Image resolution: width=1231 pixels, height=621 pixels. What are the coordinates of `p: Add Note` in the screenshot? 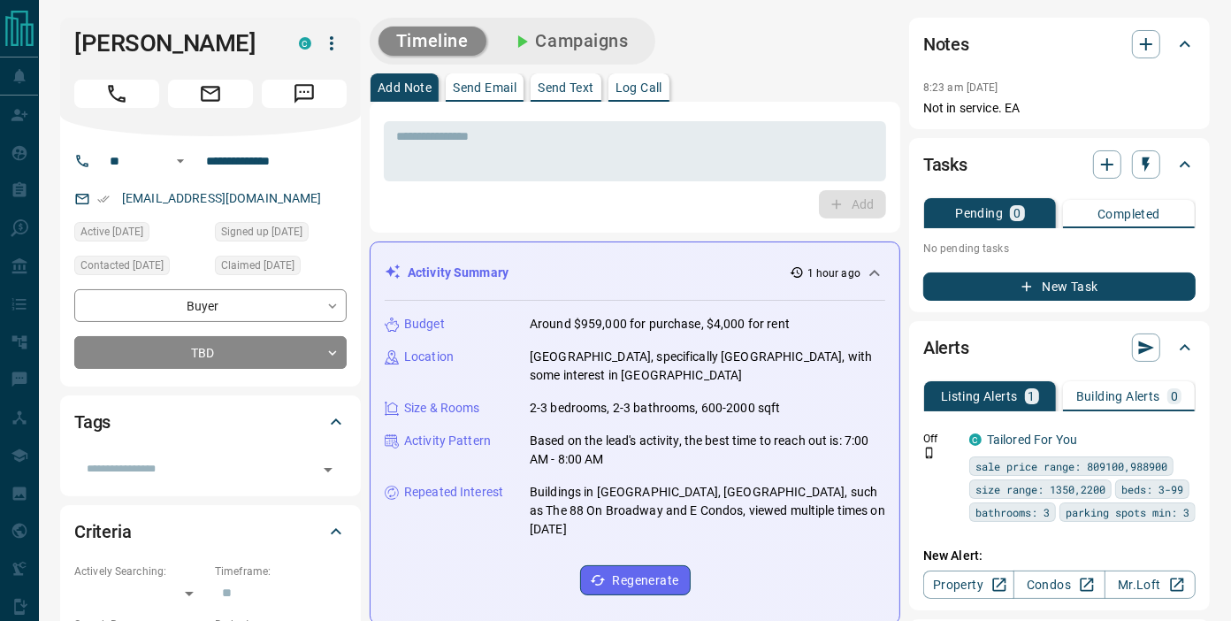 It's located at (404, 88).